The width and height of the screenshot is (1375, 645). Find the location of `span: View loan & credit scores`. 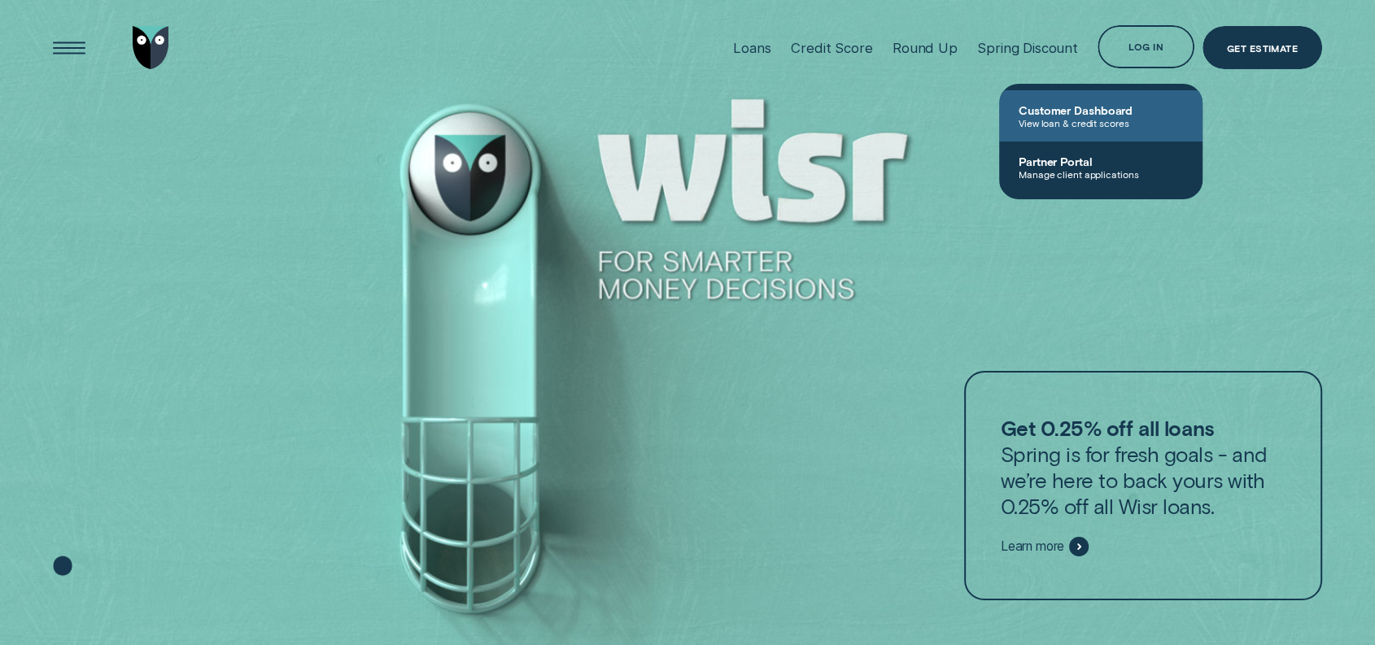

span: View loan & credit scores is located at coordinates (1101, 123).